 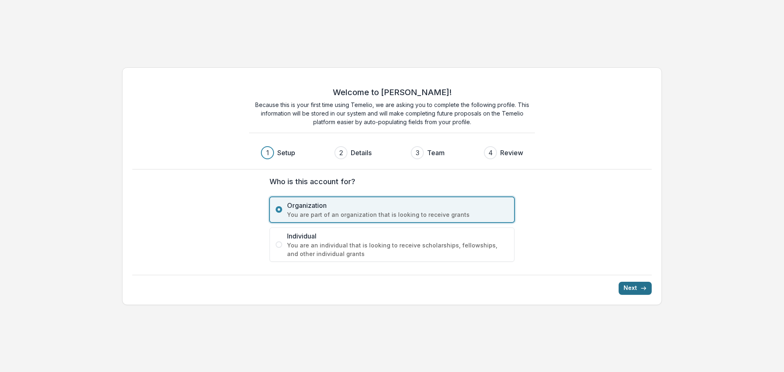 I want to click on p: Because this is your first time using Temelio, we are asking you to complete the following profil..., so click(x=392, y=113).